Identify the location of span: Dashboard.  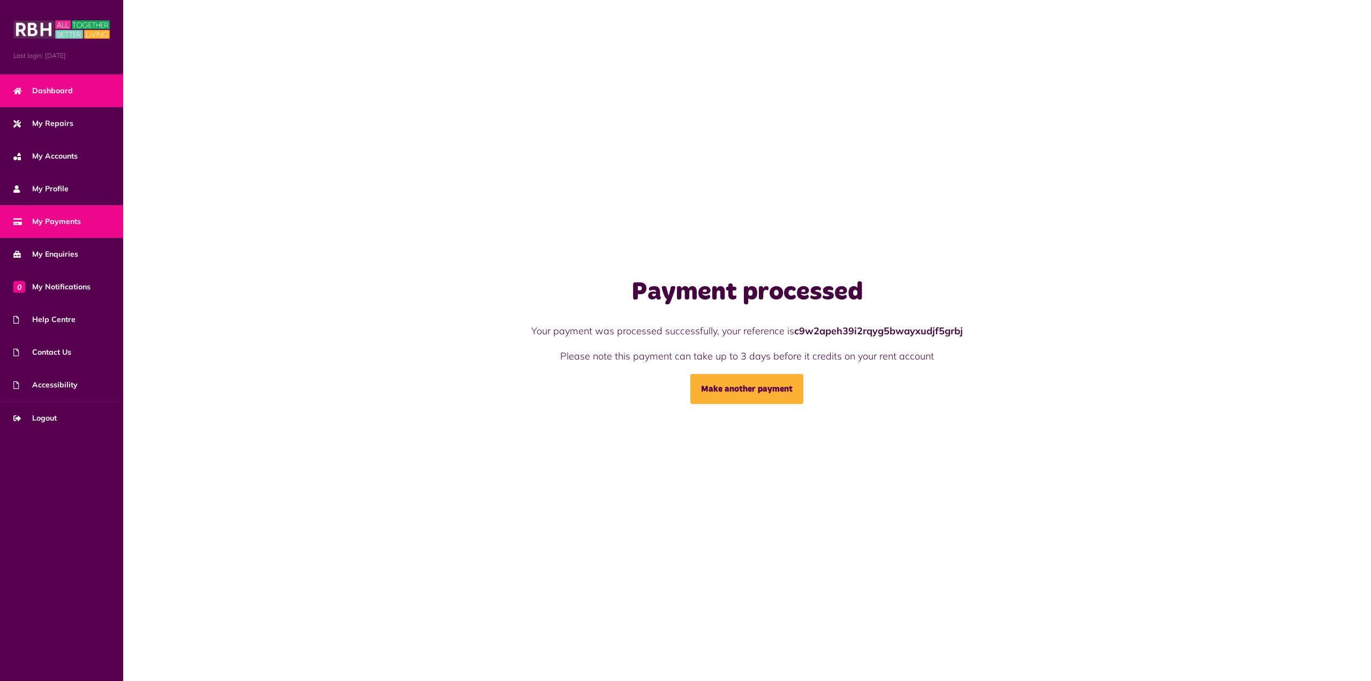
(43, 91).